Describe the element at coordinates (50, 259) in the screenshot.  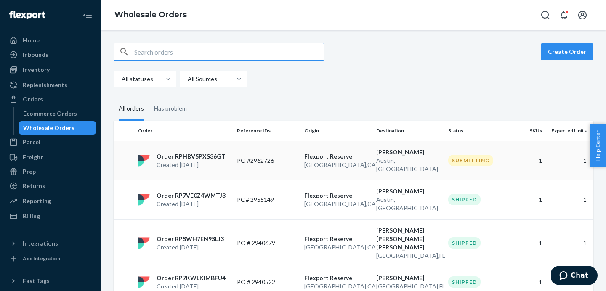
I see `a: Add Integration` at that location.